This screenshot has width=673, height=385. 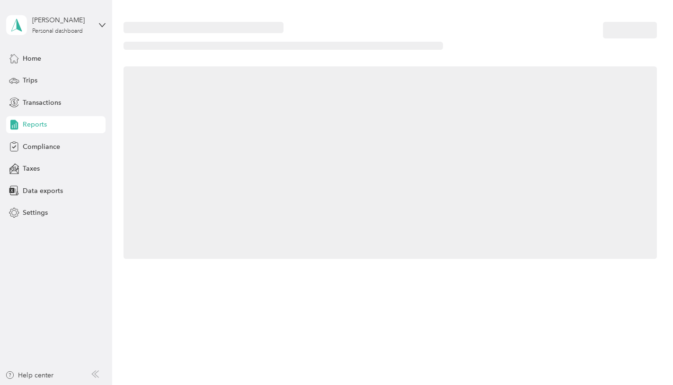 I want to click on span: Trips, so click(x=30, y=80).